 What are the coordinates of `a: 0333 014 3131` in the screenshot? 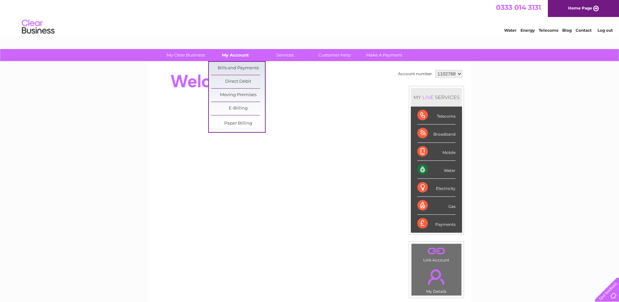 It's located at (519, 7).